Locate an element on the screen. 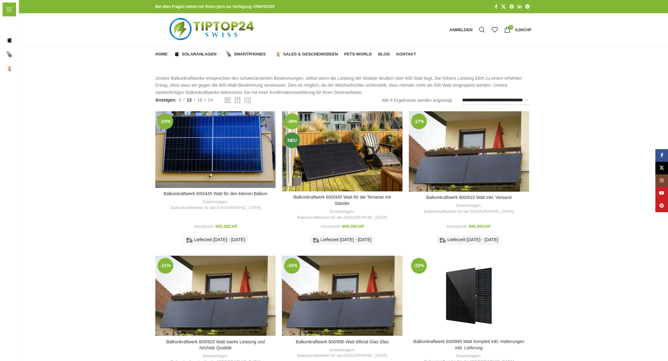 This screenshot has height=361, width=668. span: -33% is located at coordinates (292, 266).